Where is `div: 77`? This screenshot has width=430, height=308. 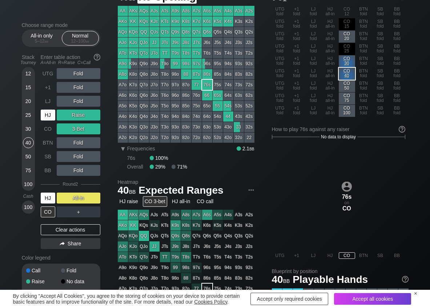 div: 77 is located at coordinates (197, 85).